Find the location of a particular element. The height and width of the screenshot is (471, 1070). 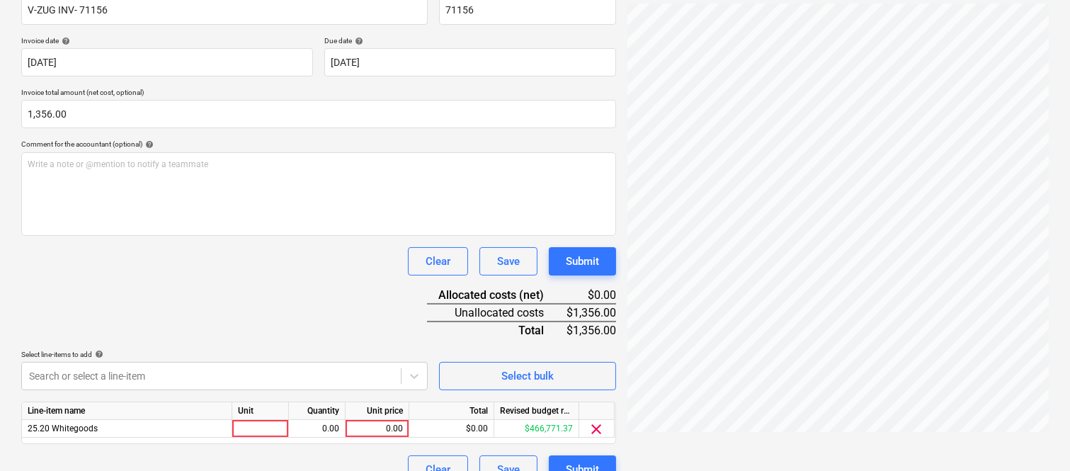

div: $466,771.37 is located at coordinates (537, 428).